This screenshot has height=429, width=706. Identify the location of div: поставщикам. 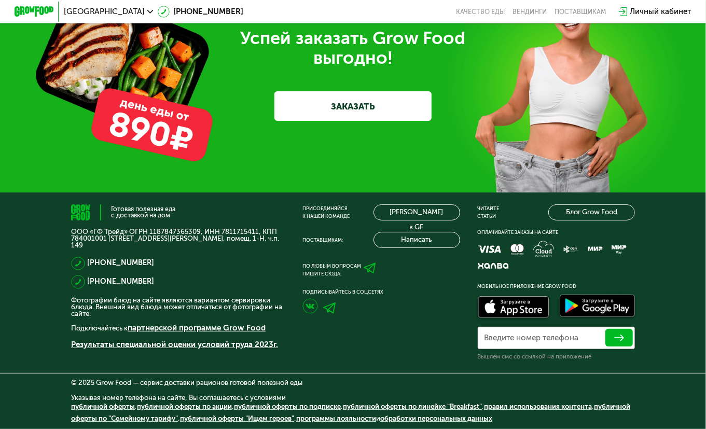
(580, 11).